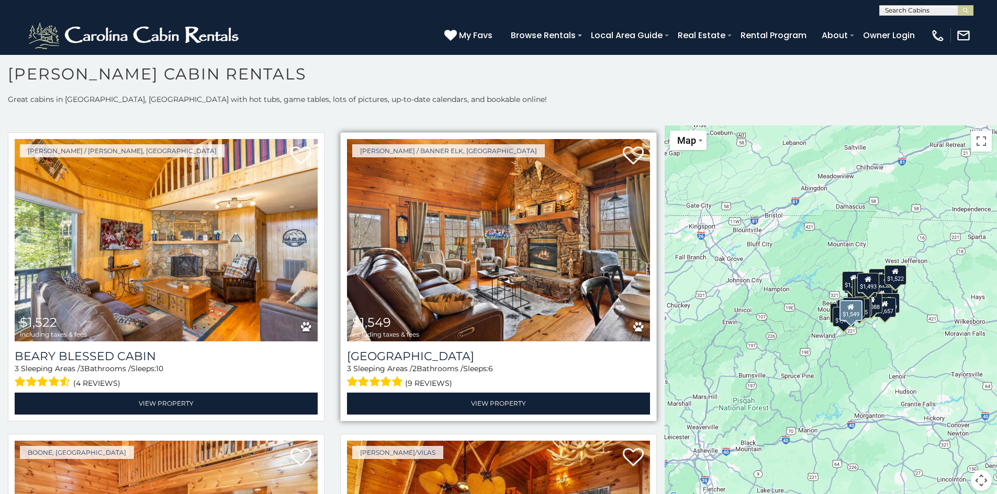 Image resolution: width=997 pixels, height=494 pixels. What do you see at coordinates (166, 241) in the screenshot?
I see `a: Beary Blessed Cabin $1,522 including taxes & fees` at bounding box center [166, 241].